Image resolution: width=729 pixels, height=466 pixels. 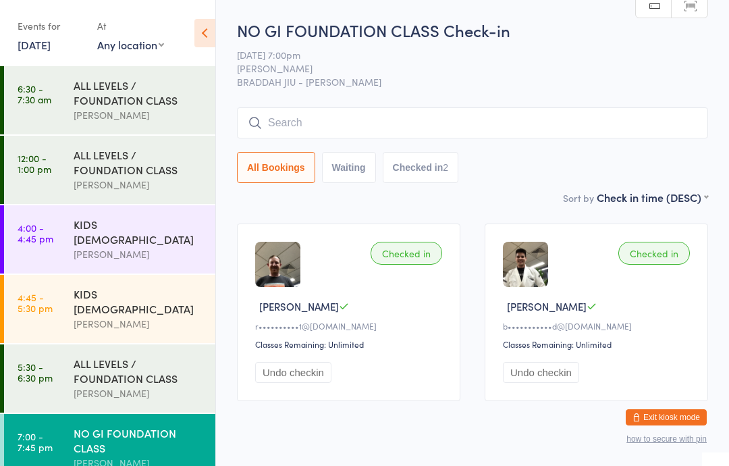 I want to click on img: image1717148340.png, so click(x=278, y=264).